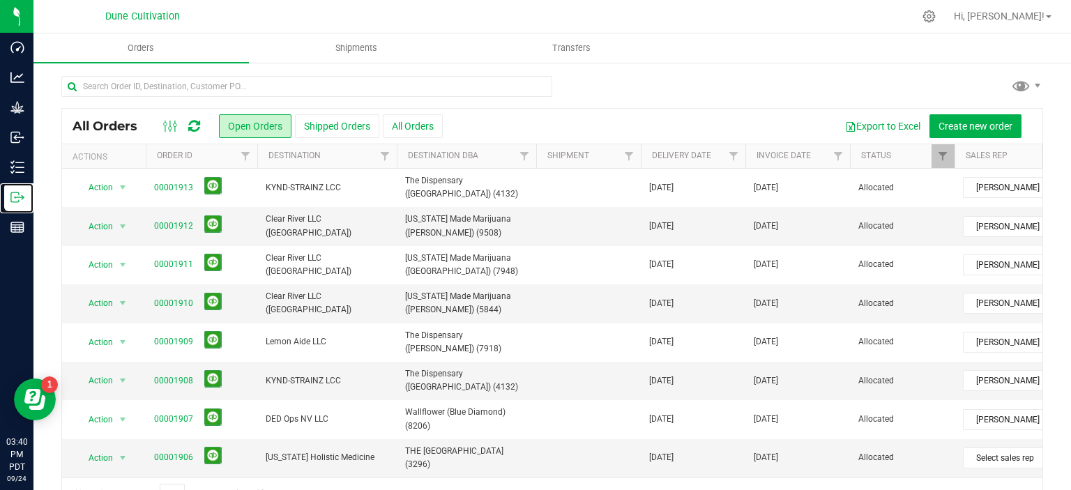 This screenshot has height=490, width=1071. Describe the element at coordinates (783, 155) in the screenshot. I see `a: Invoice Date` at that location.